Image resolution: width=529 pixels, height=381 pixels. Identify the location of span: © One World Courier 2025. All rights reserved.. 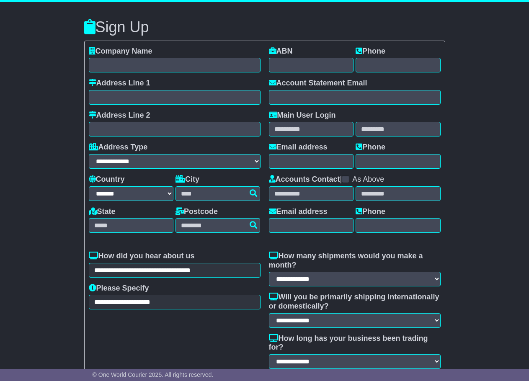
(153, 375).